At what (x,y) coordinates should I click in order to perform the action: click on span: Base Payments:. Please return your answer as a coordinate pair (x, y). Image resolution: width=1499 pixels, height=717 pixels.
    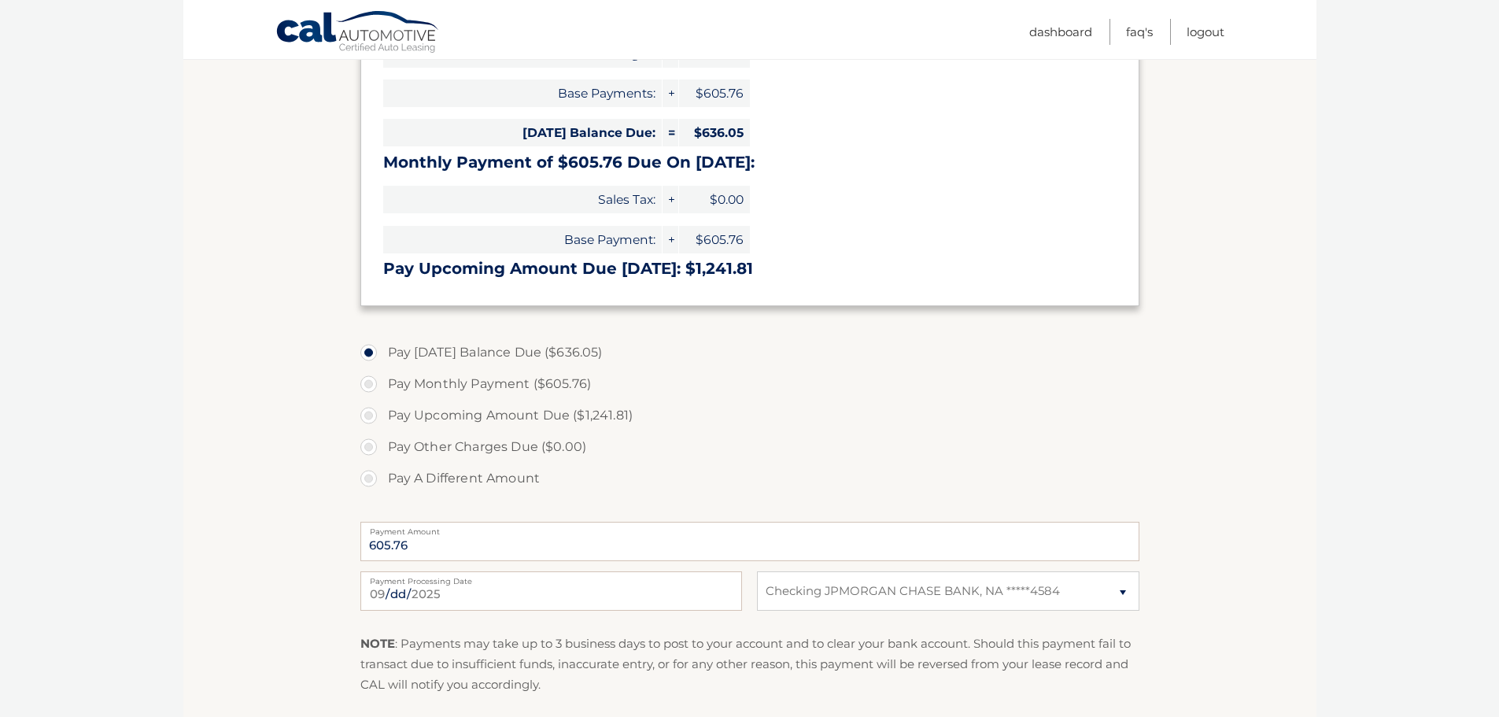
    Looking at the image, I should click on (522, 93).